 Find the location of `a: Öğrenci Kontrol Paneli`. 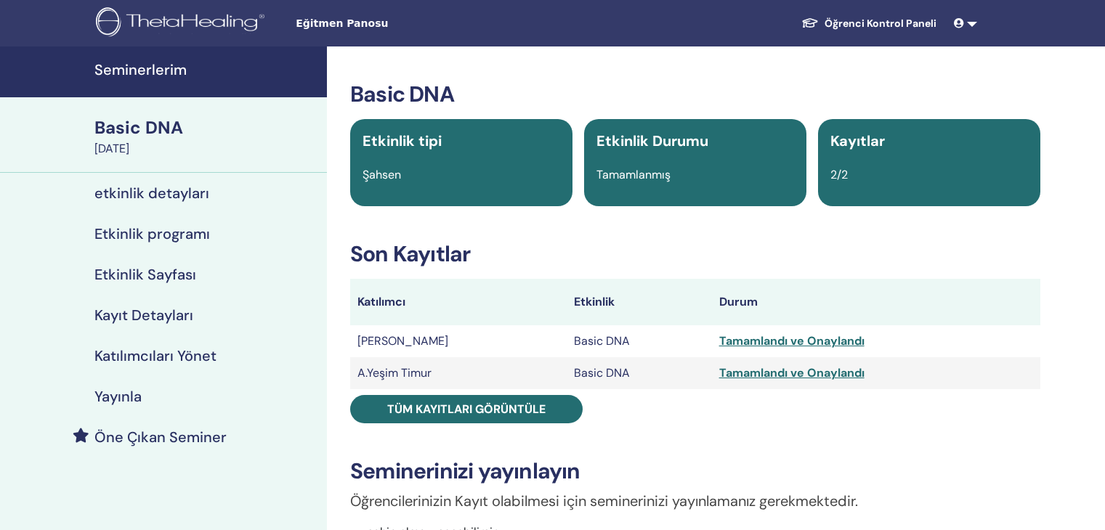

a: Öğrenci Kontrol Paneli is located at coordinates (869, 23).